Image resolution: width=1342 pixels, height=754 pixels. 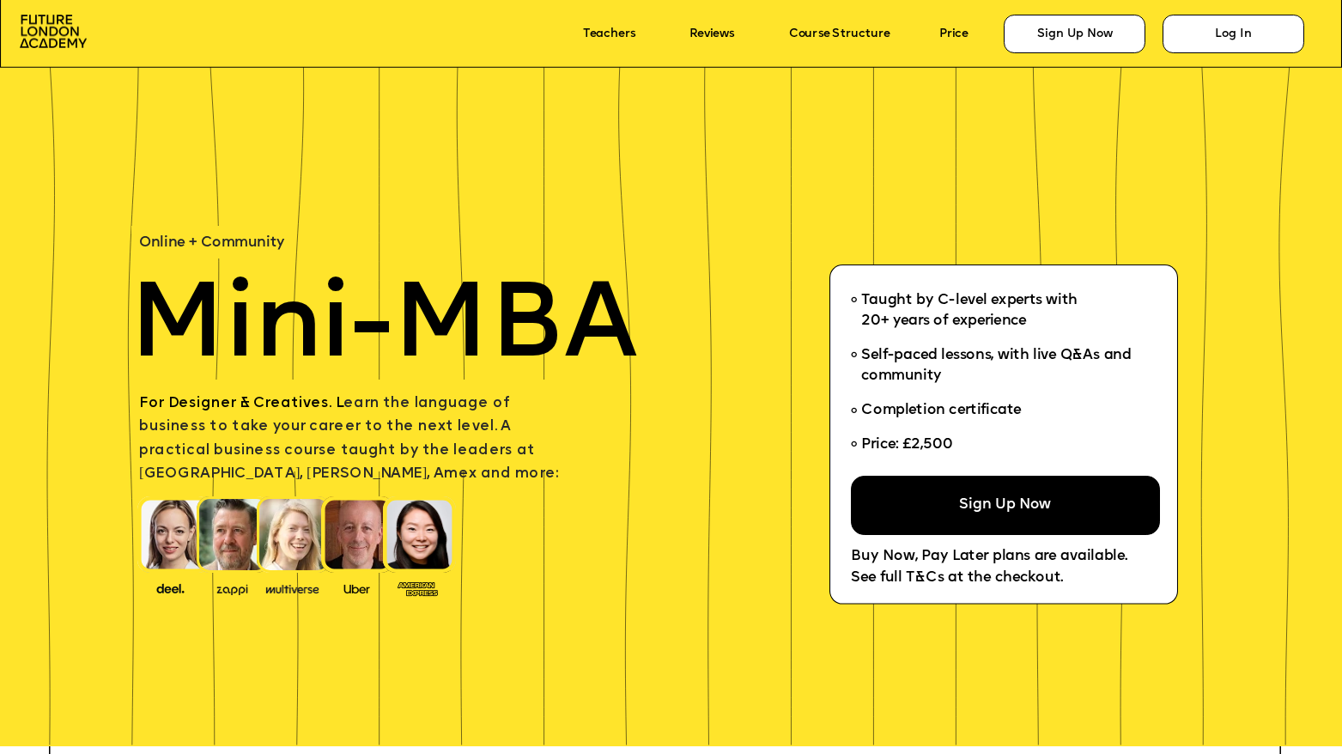 What do you see at coordinates (941, 411) in the screenshot?
I see `span: Completion certificate` at bounding box center [941, 411].